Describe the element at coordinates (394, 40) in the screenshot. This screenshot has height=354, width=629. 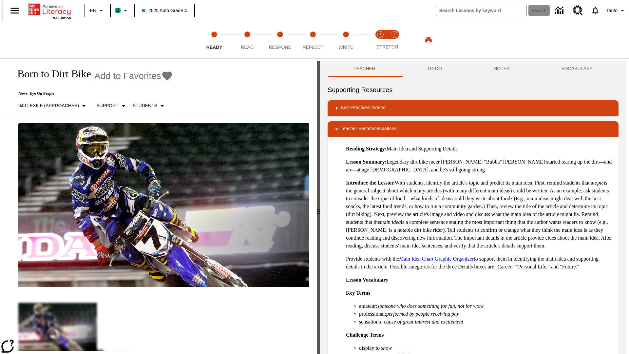
I see `button: Stretch Respond step 2 of 2` at that location.